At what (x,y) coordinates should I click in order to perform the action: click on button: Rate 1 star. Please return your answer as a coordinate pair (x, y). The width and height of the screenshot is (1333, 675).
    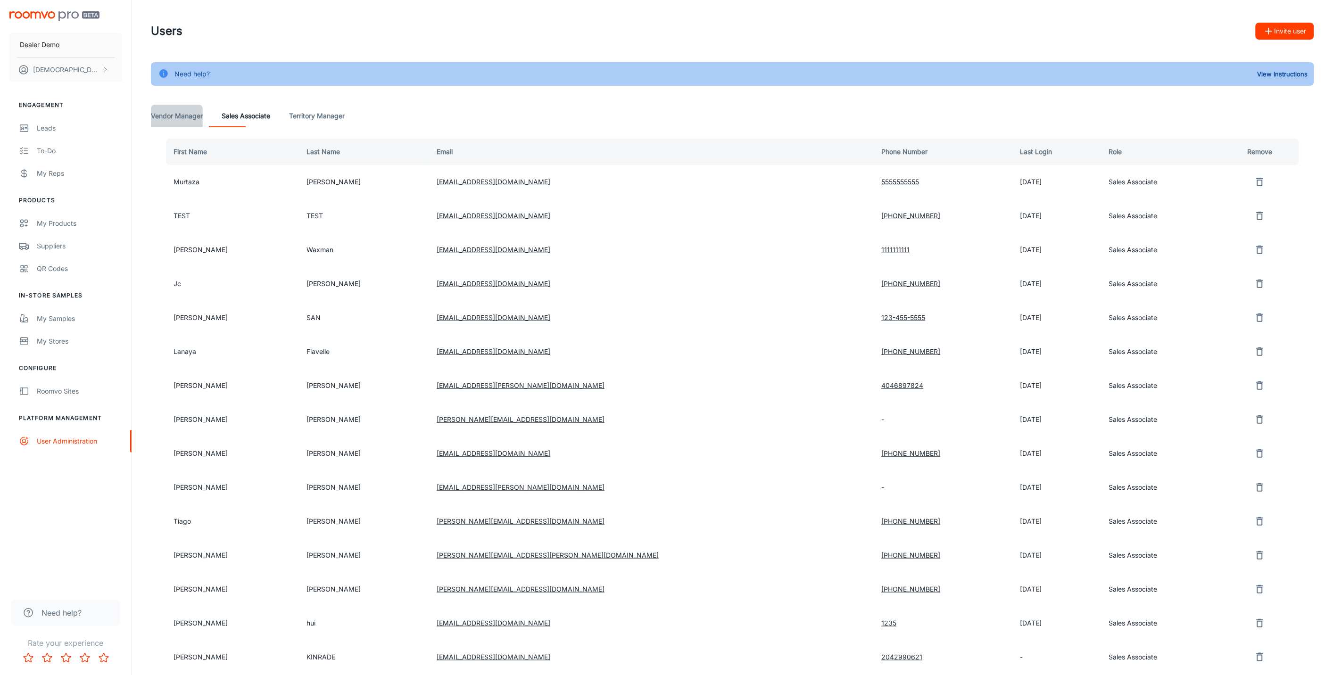
    Looking at the image, I should click on (28, 658).